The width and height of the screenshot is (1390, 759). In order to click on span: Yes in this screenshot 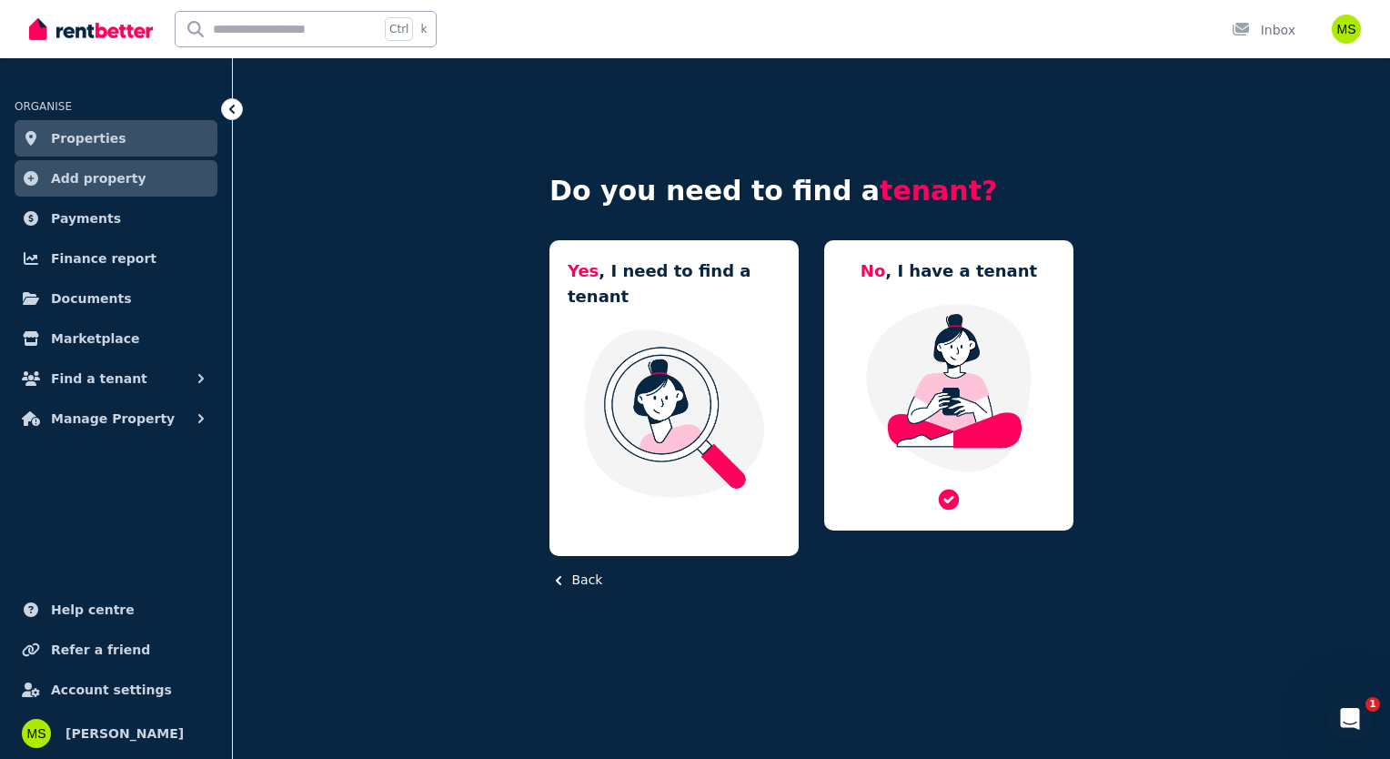, I will do `click(583, 270)`.